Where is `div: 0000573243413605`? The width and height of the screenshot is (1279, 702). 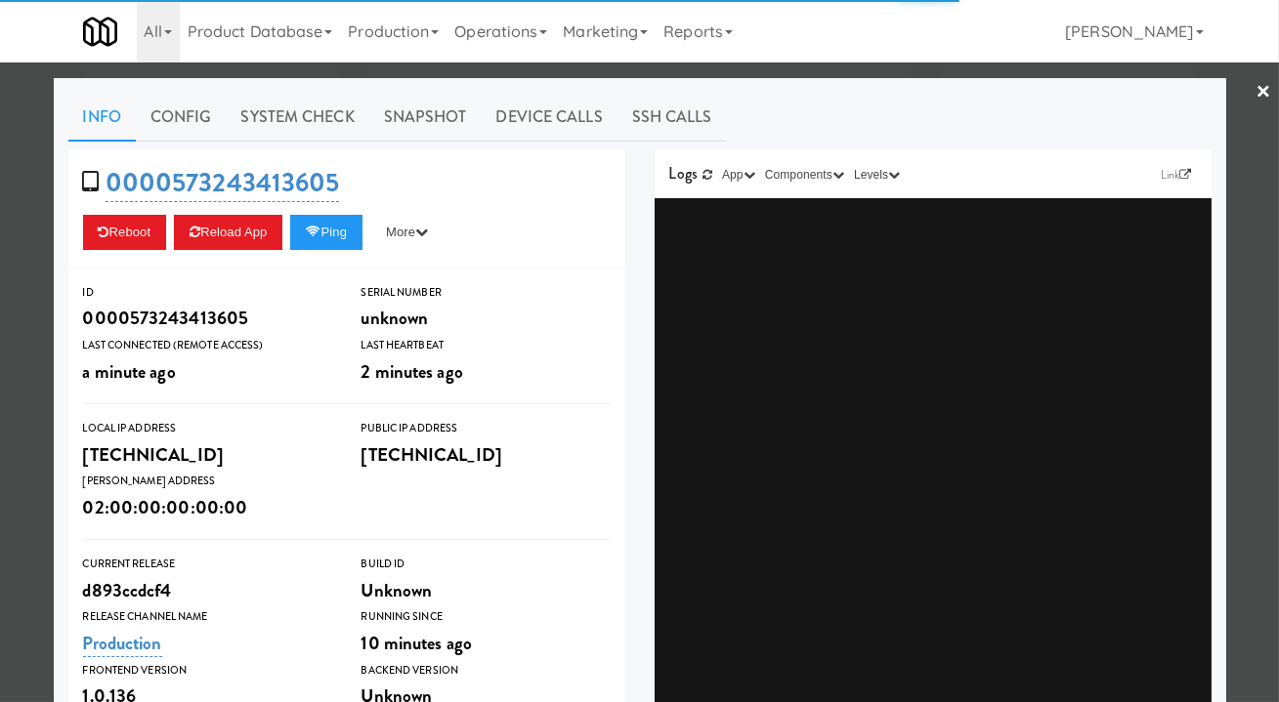
div: 0000573243413605 is located at coordinates (207, 318).